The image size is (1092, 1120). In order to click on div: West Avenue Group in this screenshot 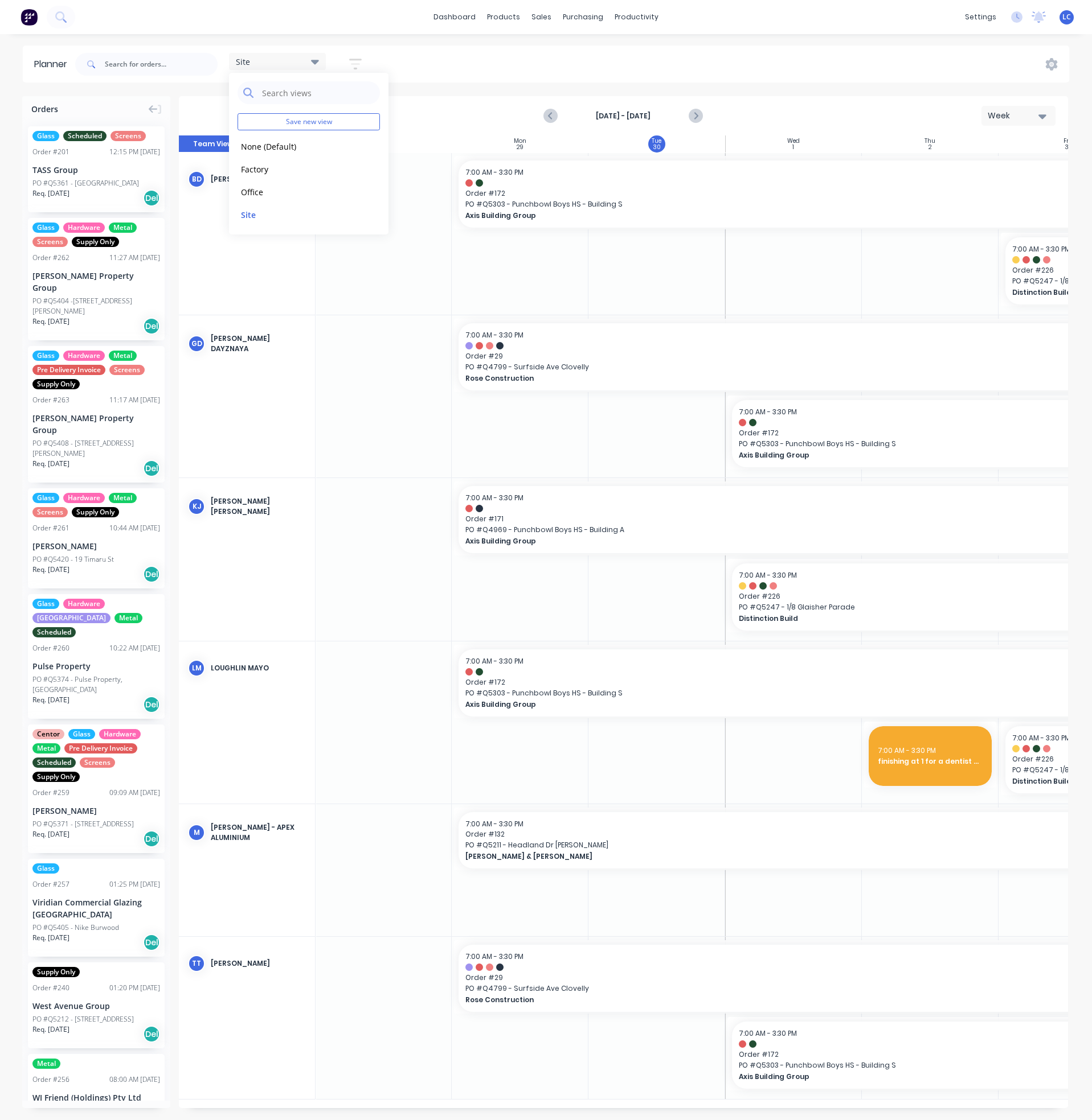, I will do `click(96, 1006)`.